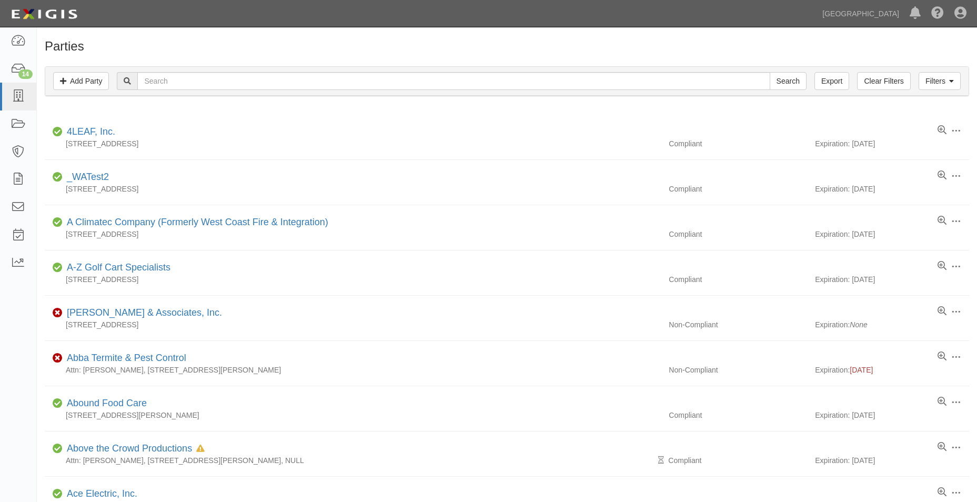 This screenshot has width=977, height=502. Describe the element at coordinates (197, 222) in the screenshot. I see `a: A Climatec Company (Formerly West Coast Fire & Integration)` at that location.